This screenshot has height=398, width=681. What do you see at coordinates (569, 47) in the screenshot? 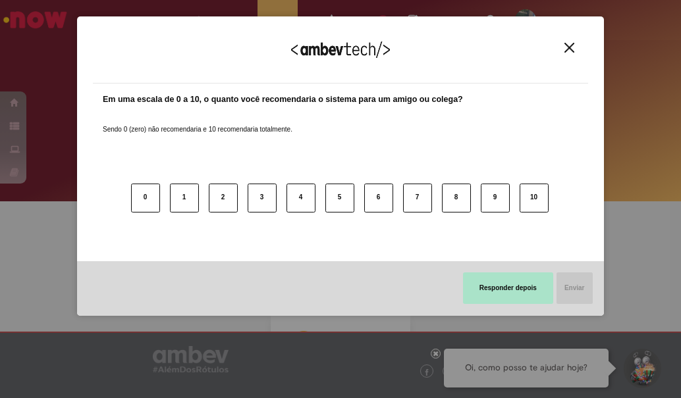
I see `button: Close` at bounding box center [569, 47].